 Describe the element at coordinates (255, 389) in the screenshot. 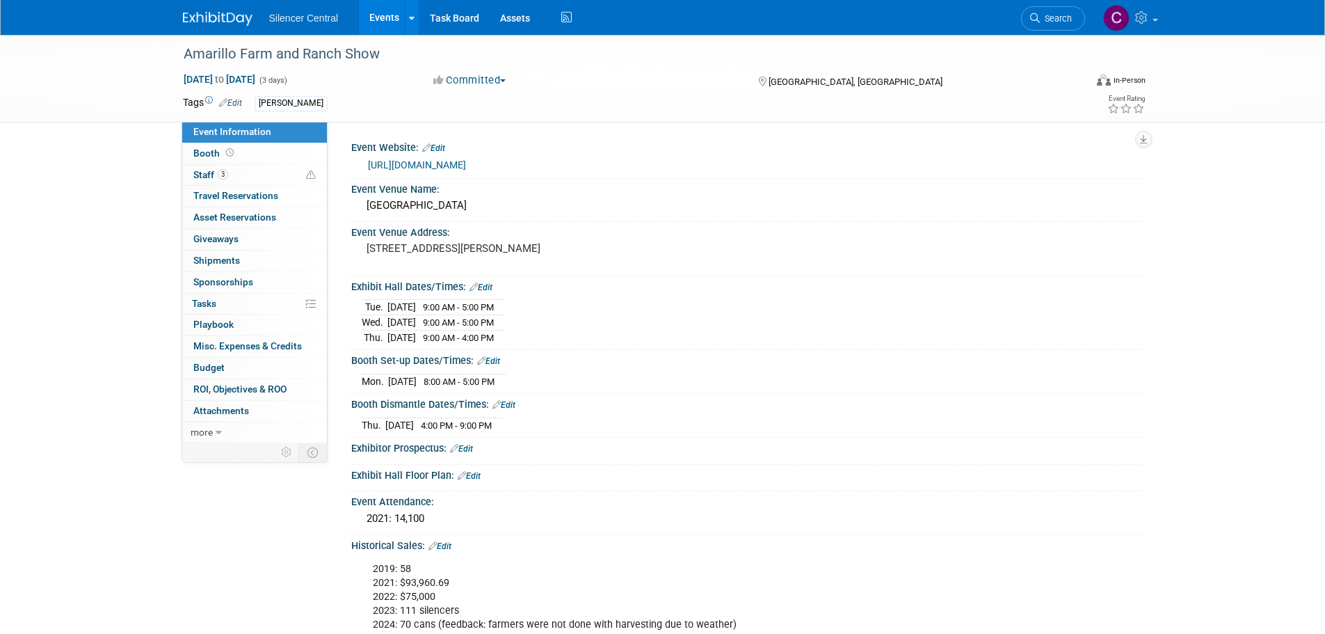

I see `a: ROI, Objectives & ROO` at that location.